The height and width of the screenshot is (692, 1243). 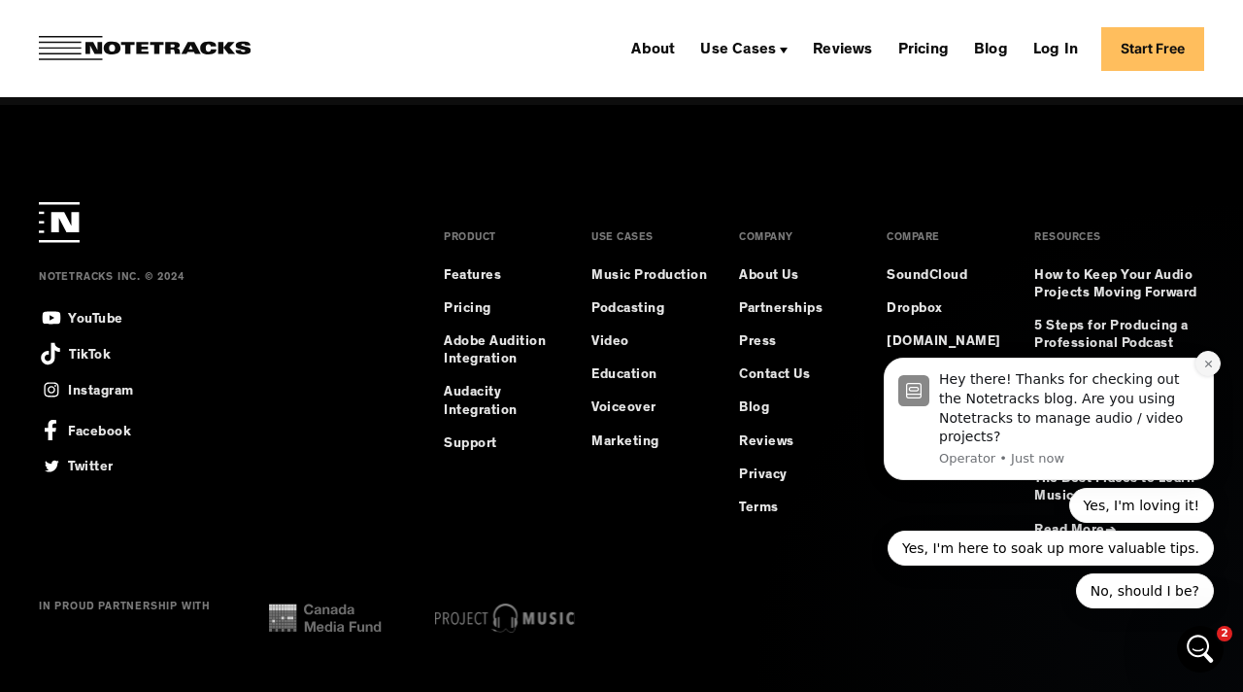 I want to click on div: Instagram, so click(x=101, y=389).